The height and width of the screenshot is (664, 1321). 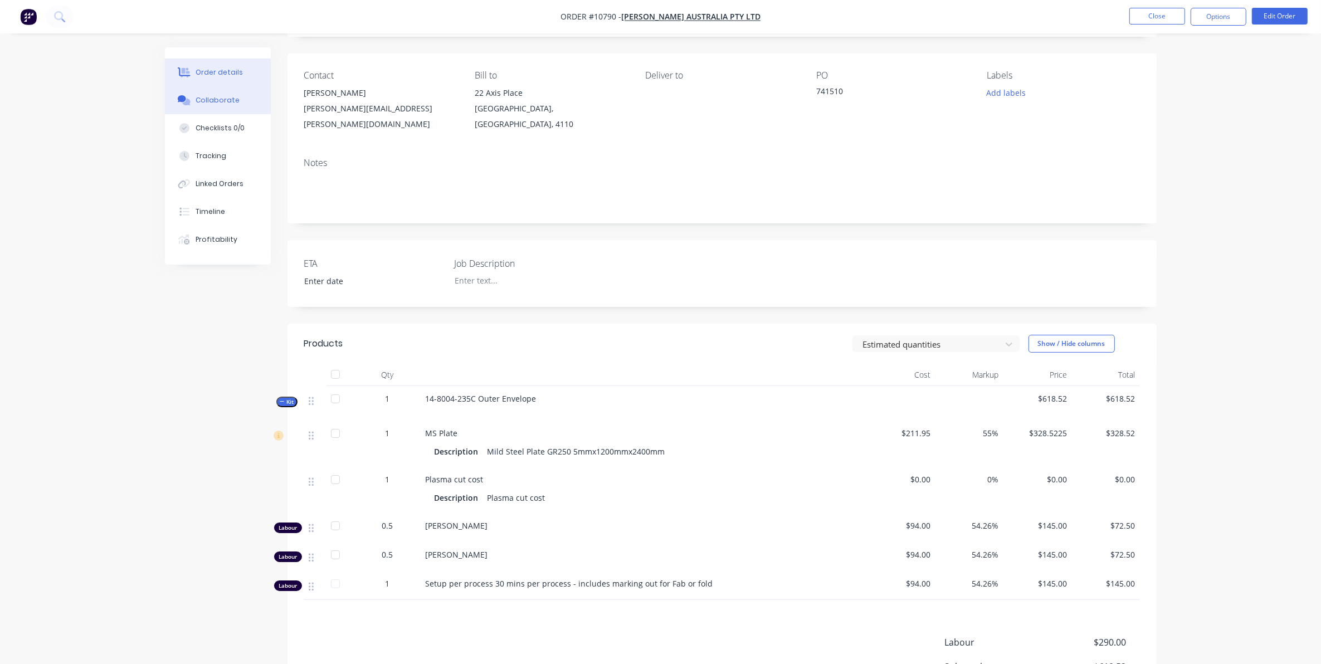 I want to click on div: Profitability, so click(x=216, y=240).